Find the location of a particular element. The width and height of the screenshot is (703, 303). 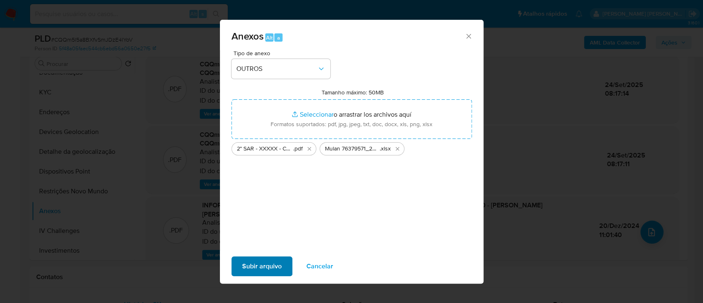

label: Tamanho máximo: 50MB is located at coordinates (352, 92).